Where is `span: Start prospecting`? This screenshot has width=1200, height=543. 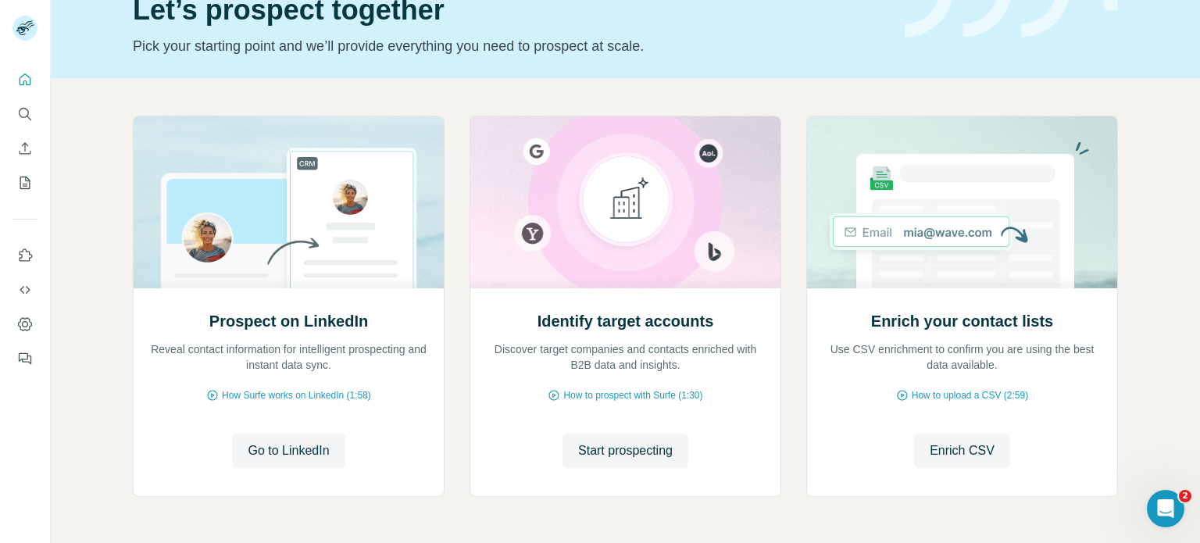 span: Start prospecting is located at coordinates (625, 451).